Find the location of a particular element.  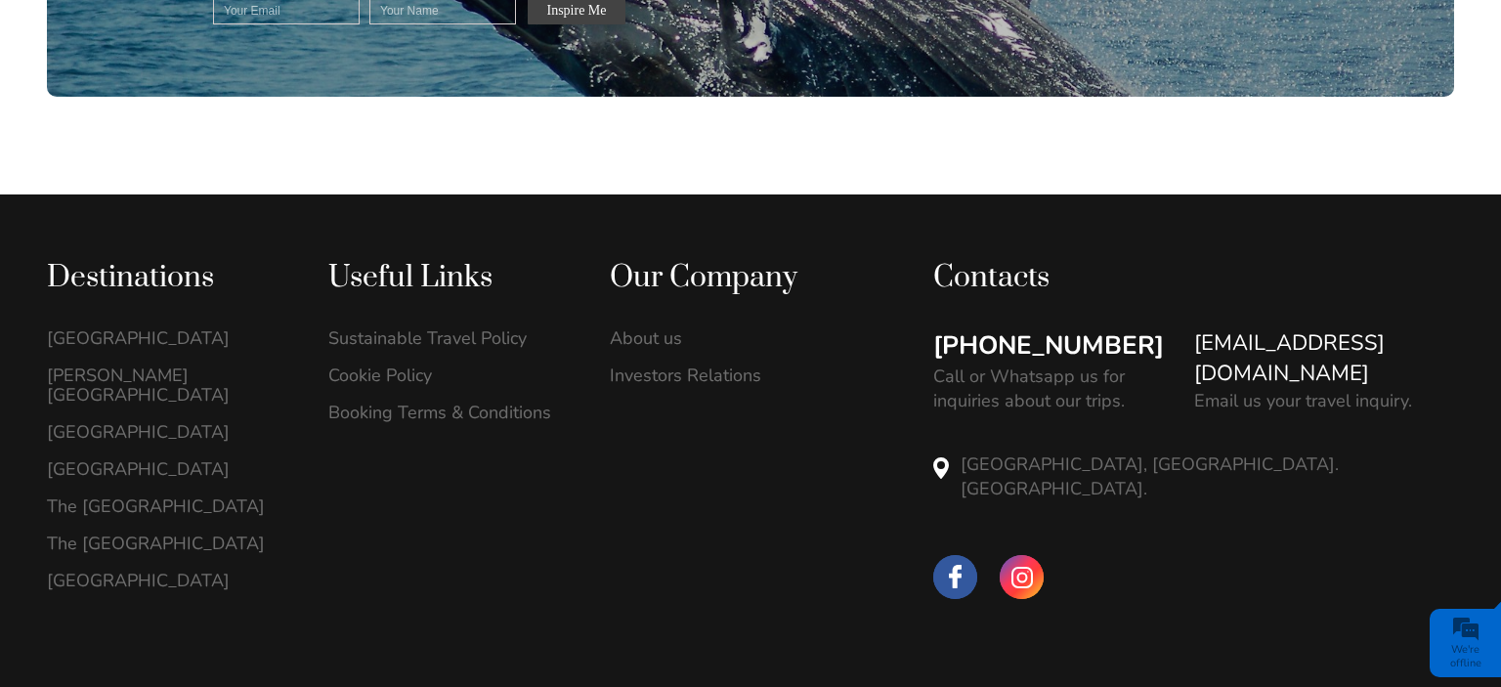

div: We're offline is located at coordinates (1465, 657).